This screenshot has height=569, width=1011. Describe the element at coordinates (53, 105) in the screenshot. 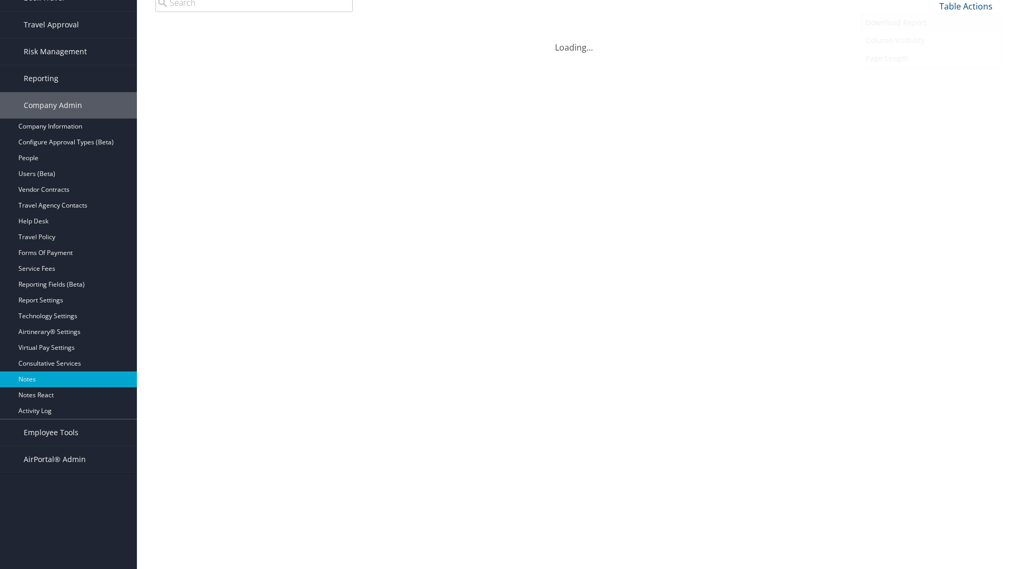

I see `span: Company Admin` at that location.